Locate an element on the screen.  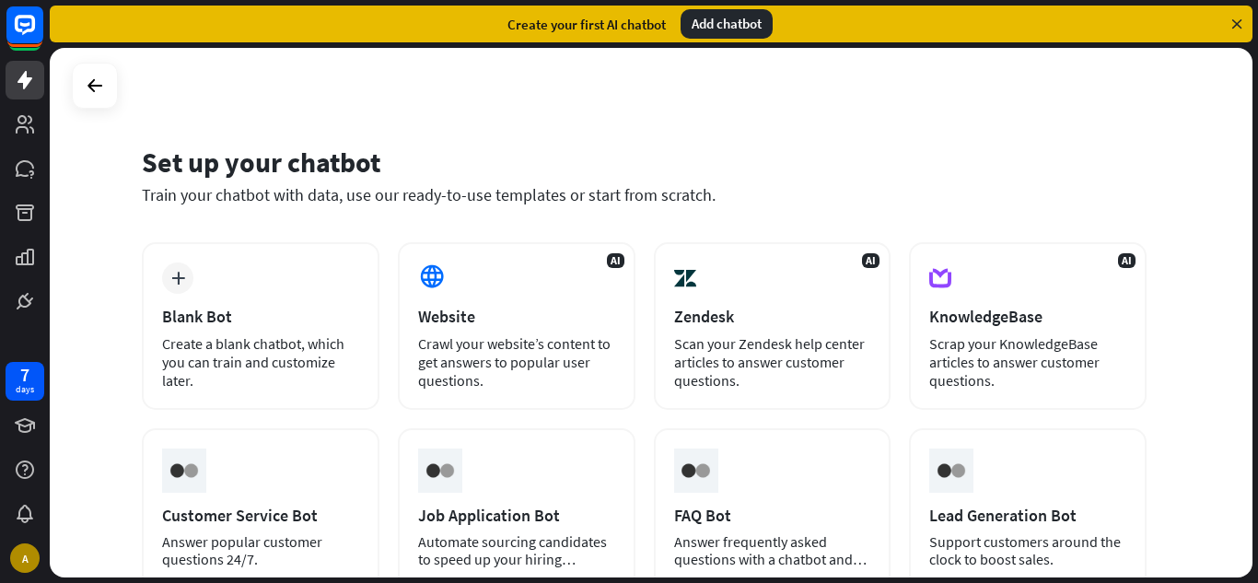
div: Create your first AI chatbot is located at coordinates (586, 24).